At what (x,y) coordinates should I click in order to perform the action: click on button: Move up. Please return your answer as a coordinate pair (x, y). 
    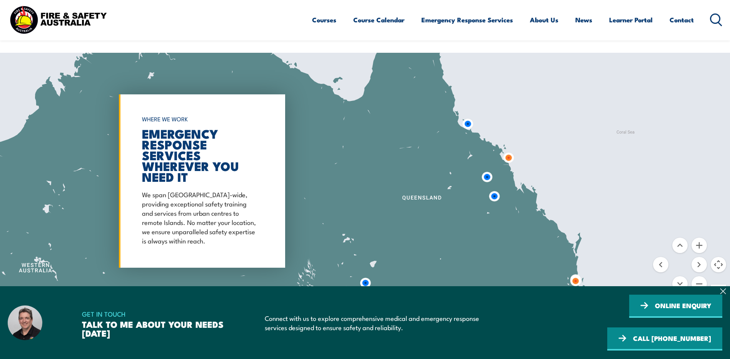
    Looking at the image, I should click on (680, 245).